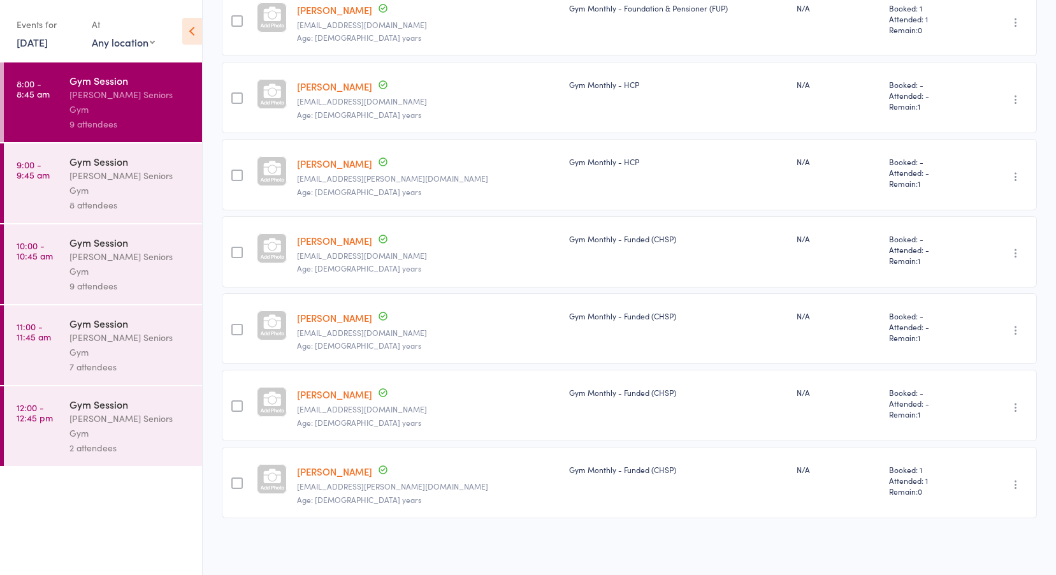 This screenshot has width=1056, height=575. Describe the element at coordinates (130, 204) in the screenshot. I see `div: 8 attendees` at that location.